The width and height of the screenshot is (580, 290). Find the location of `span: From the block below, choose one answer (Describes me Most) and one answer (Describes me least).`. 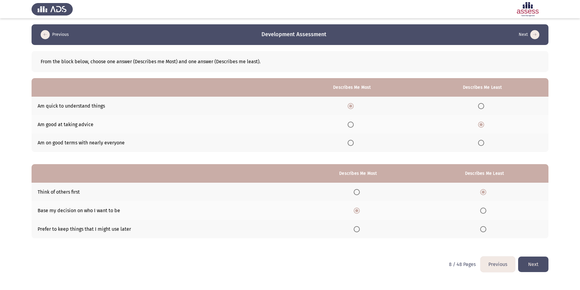

span: From the block below, choose one answer (Describes me Most) and one answer (Describes me least). is located at coordinates (151, 61).